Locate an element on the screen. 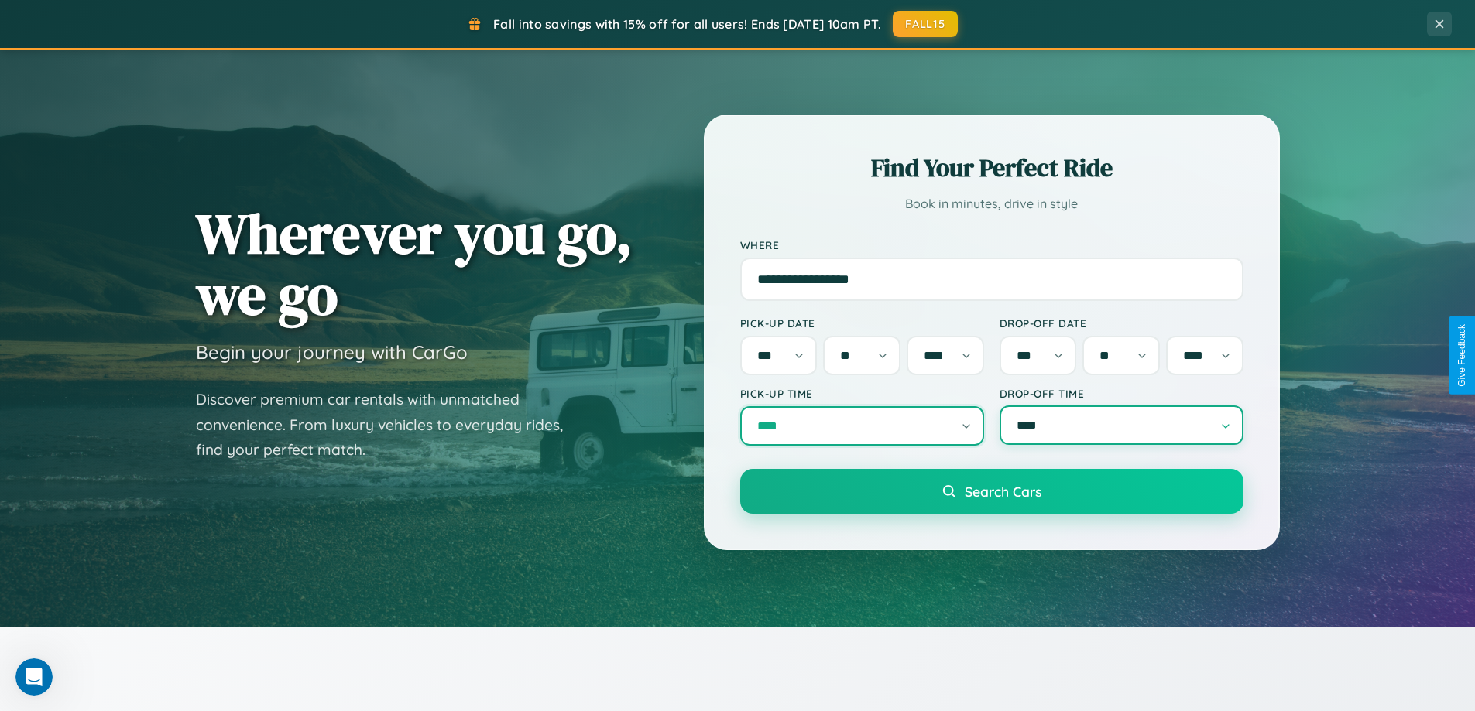  p: Book in minutes, drive in style is located at coordinates (992, 204).